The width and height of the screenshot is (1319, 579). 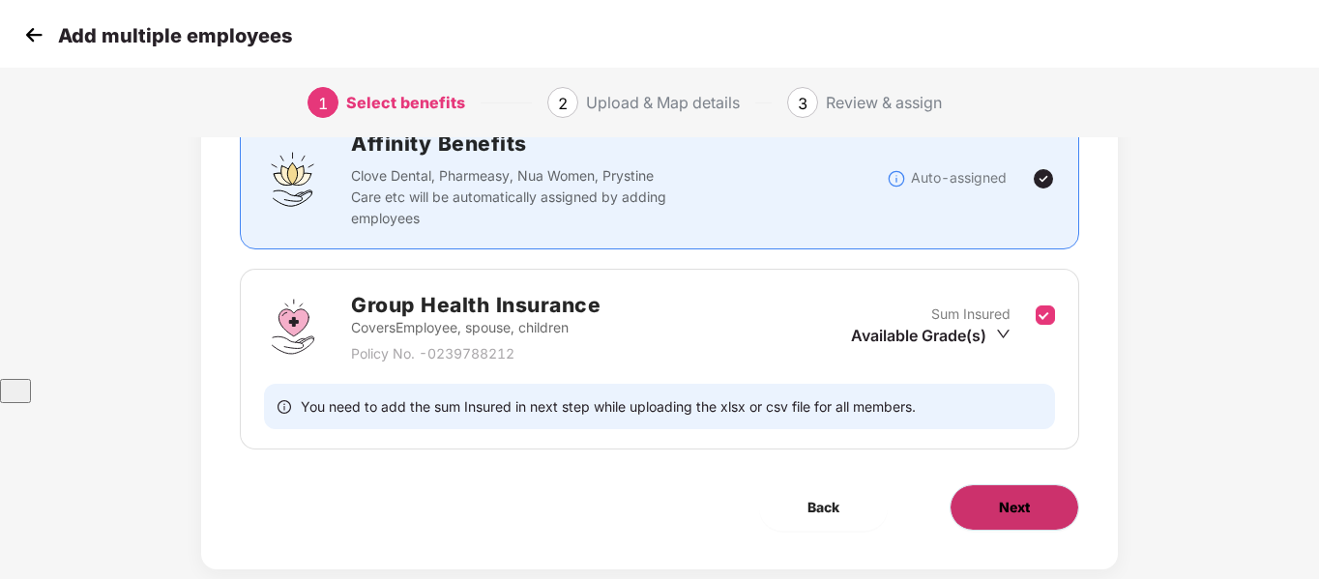 What do you see at coordinates (884, 102) in the screenshot?
I see `div: Review & assign` at bounding box center [884, 102].